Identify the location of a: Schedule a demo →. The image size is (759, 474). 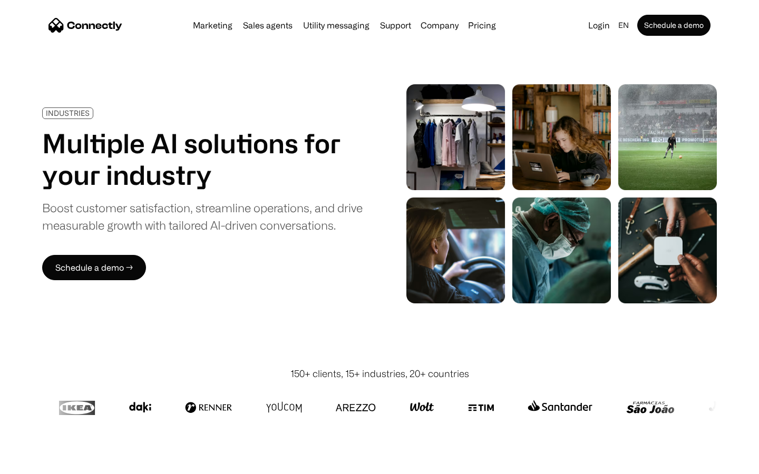
(94, 268).